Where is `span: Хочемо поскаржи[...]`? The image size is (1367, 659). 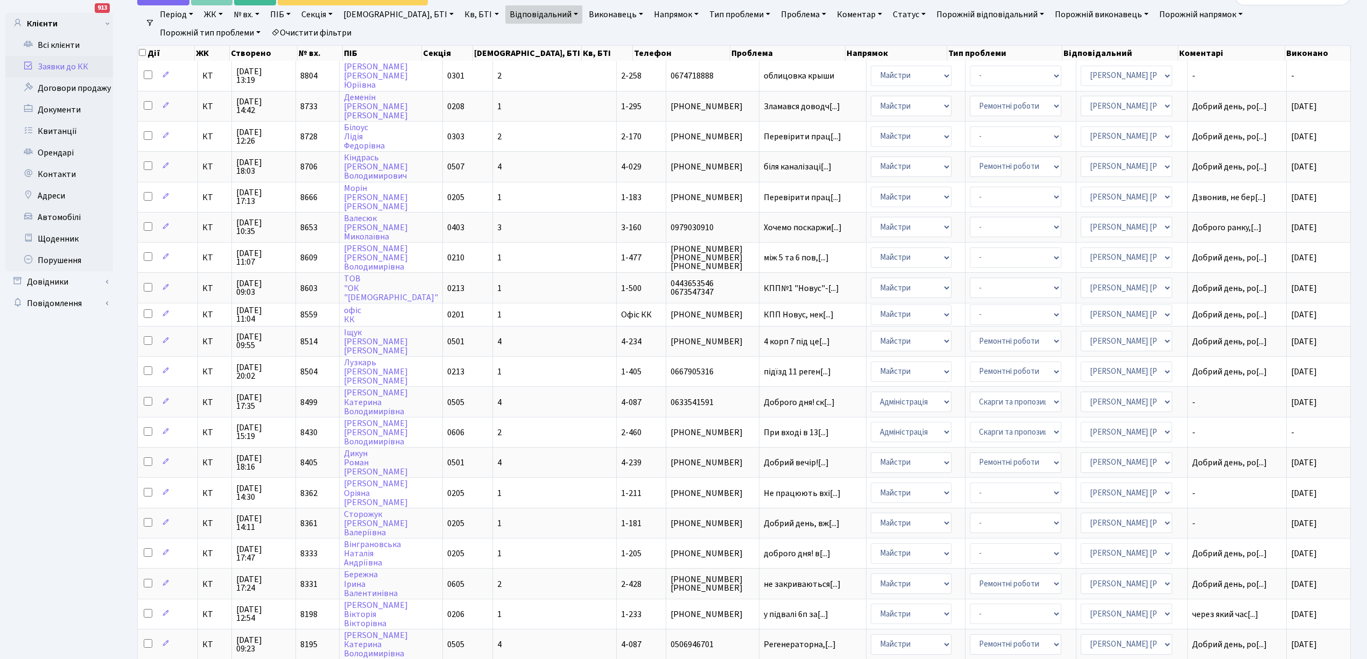 span: Хочемо поскаржи[...] is located at coordinates (802, 228).